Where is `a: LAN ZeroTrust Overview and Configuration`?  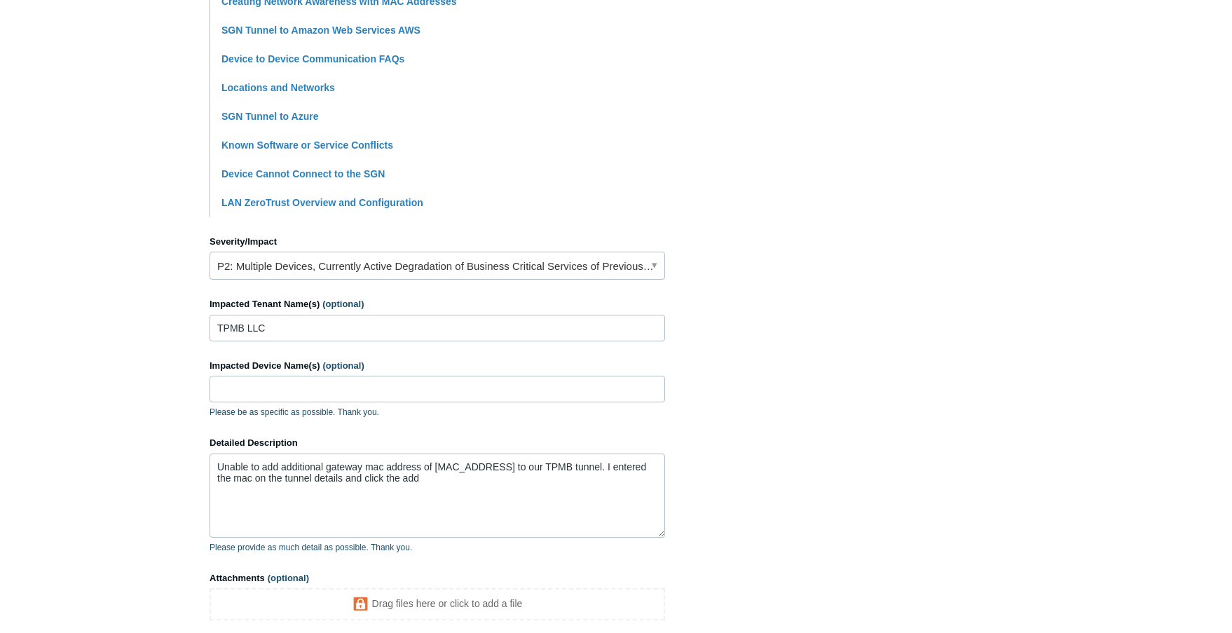
a: LAN ZeroTrust Overview and Configuration is located at coordinates (322, 203).